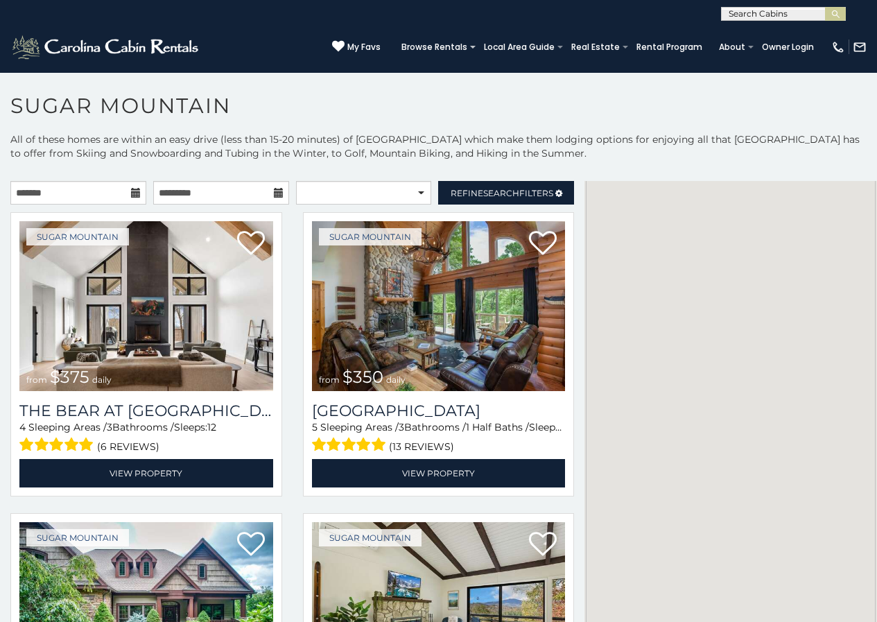  Describe the element at coordinates (596, 47) in the screenshot. I see `a: Real Estate` at that location.